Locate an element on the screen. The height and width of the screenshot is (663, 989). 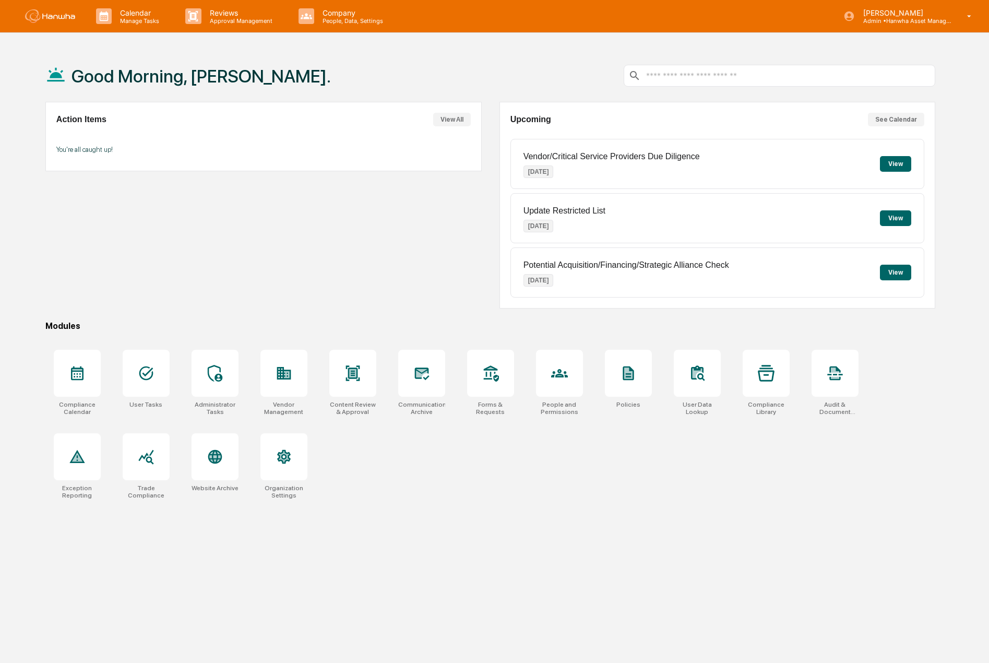
p: Approval Management is located at coordinates (240, 21).